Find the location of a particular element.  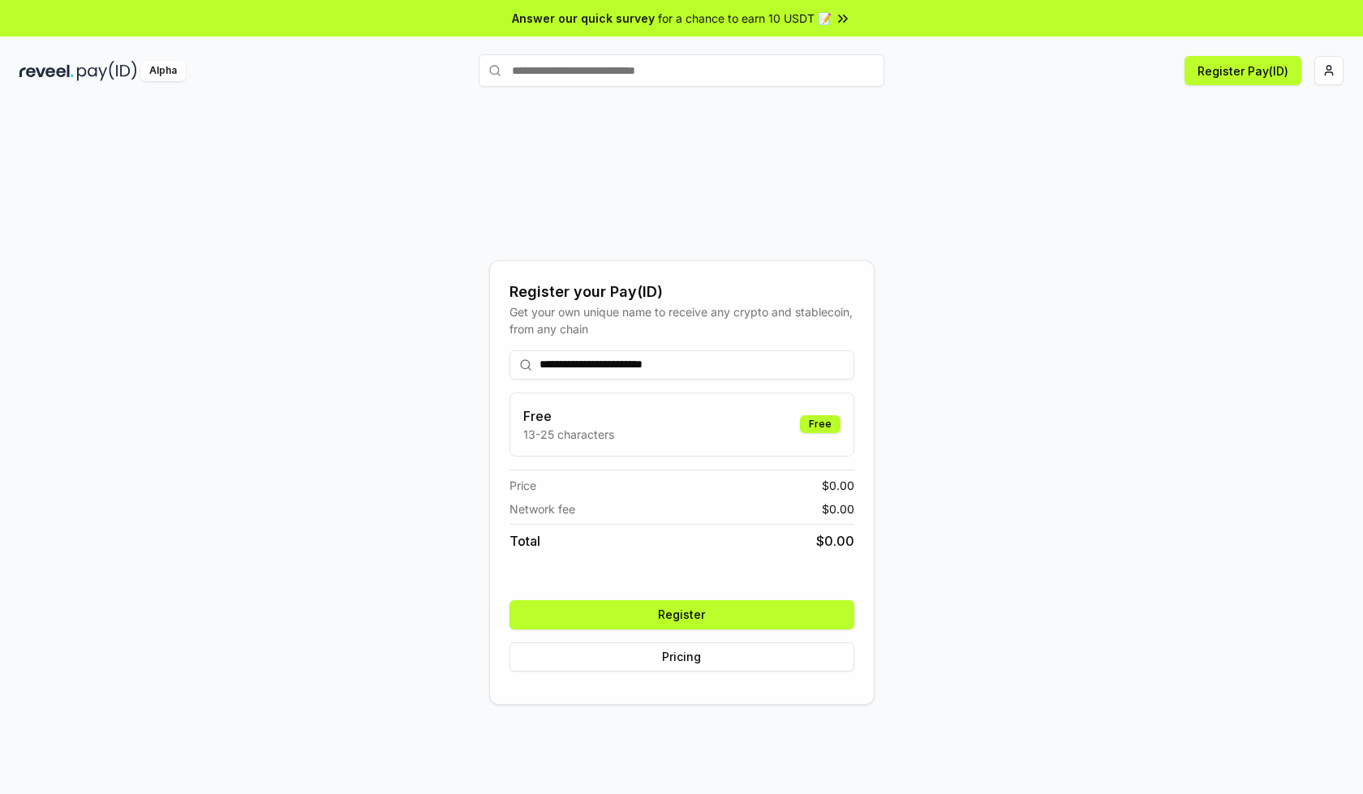

img: reveel_dark is located at coordinates (46, 71).